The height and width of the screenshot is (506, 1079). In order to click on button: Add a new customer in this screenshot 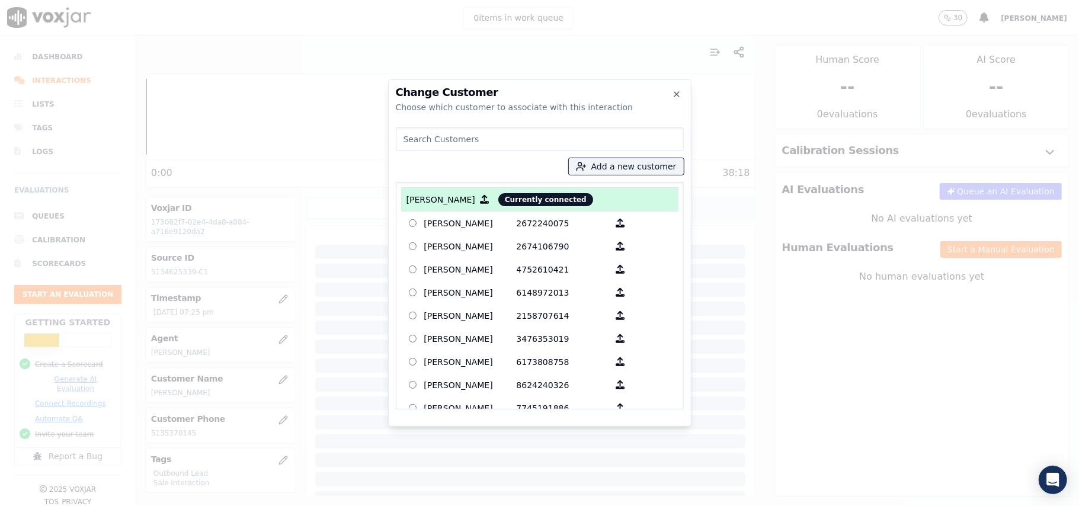, I will do `click(627, 167)`.